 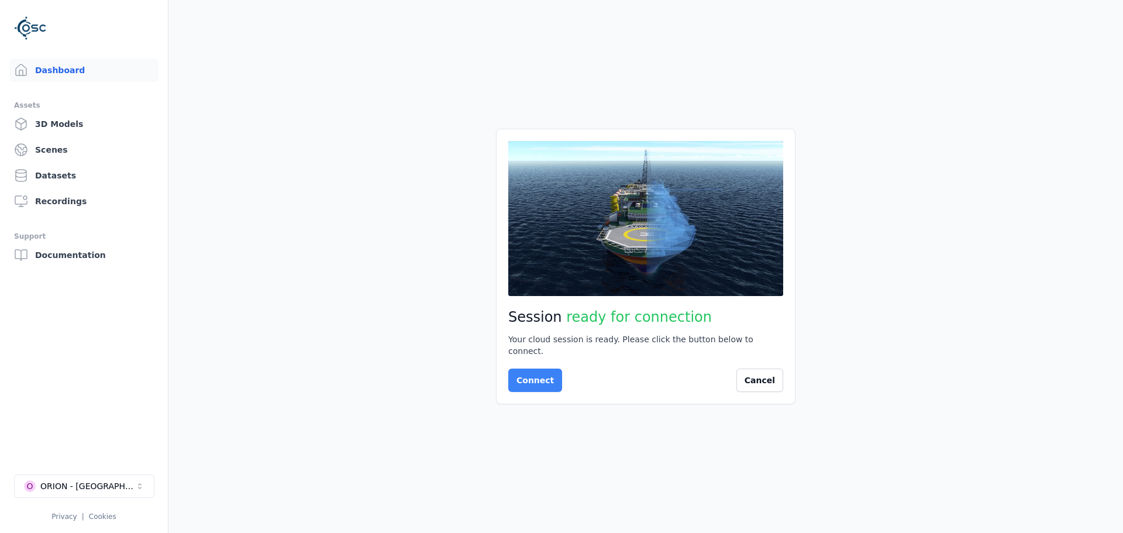 I want to click on a: Scenes, so click(x=84, y=150).